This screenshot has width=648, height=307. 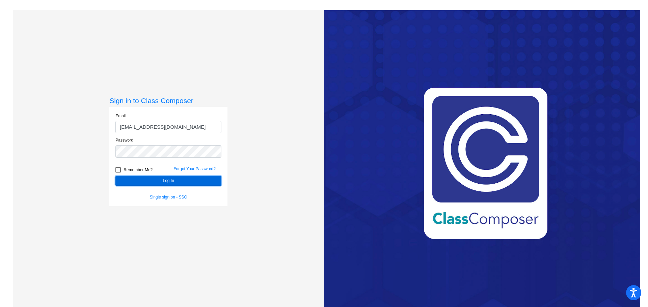 I want to click on label: Password, so click(x=124, y=140).